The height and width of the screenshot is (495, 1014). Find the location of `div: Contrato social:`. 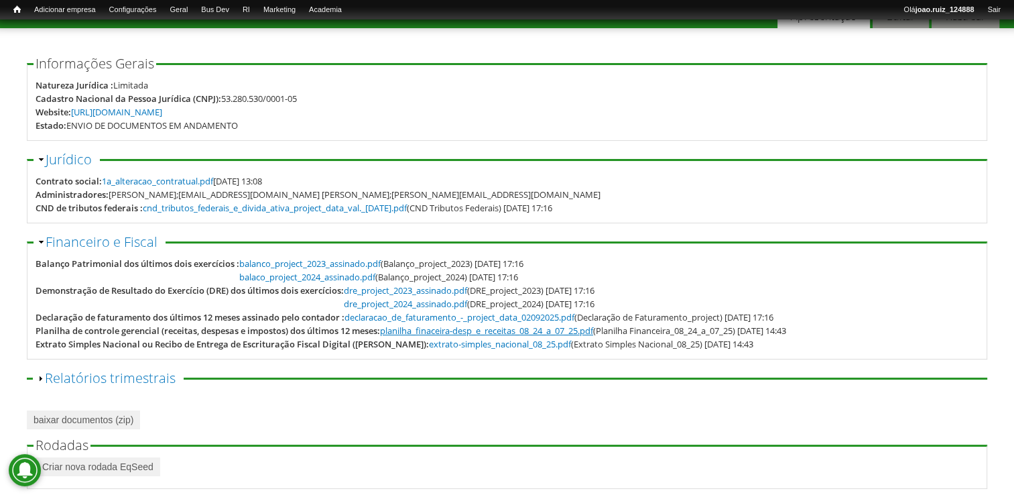

div: Contrato social: is located at coordinates (68, 181).